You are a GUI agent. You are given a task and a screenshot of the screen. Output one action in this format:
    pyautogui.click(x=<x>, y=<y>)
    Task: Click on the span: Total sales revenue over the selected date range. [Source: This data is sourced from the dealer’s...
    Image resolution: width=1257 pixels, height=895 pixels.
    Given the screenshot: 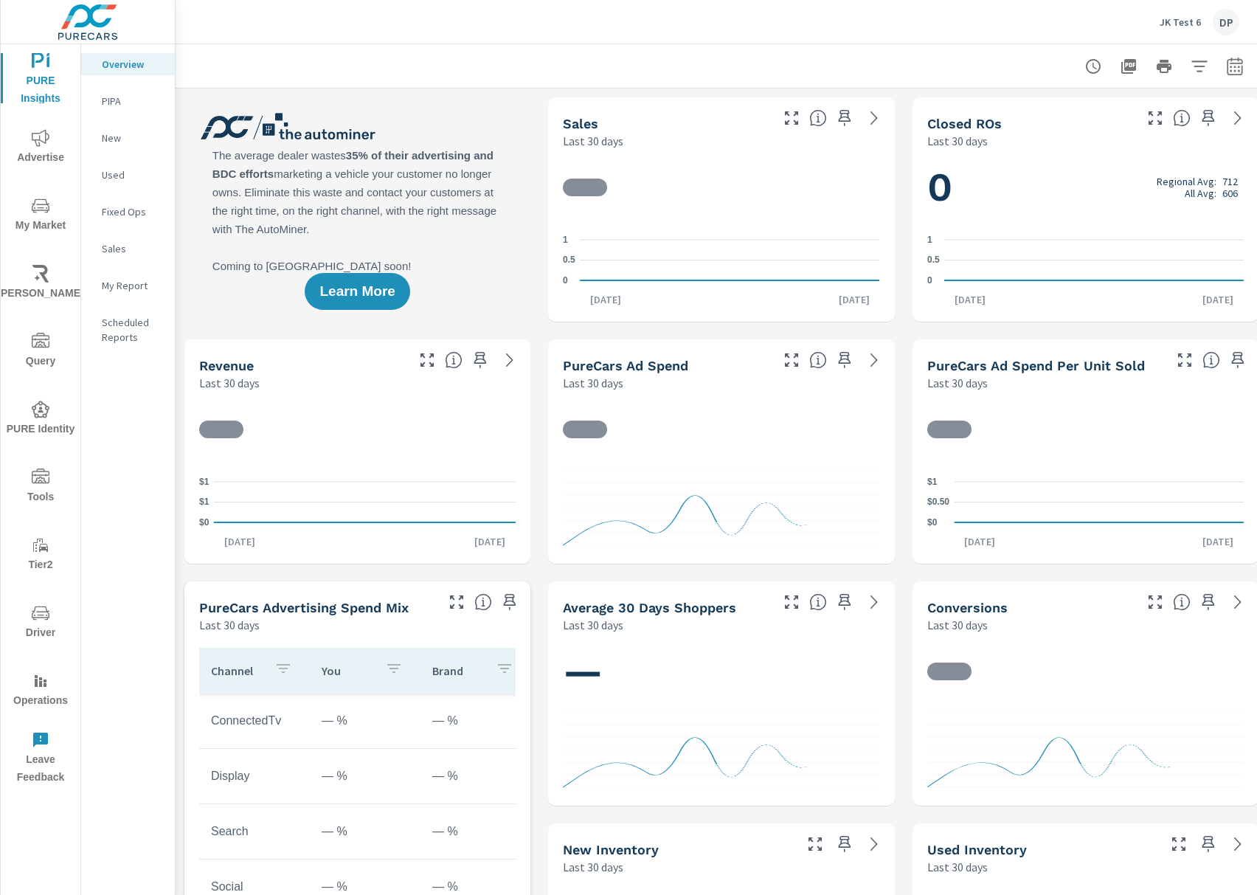 What is the action you would take?
    pyautogui.click(x=454, y=360)
    